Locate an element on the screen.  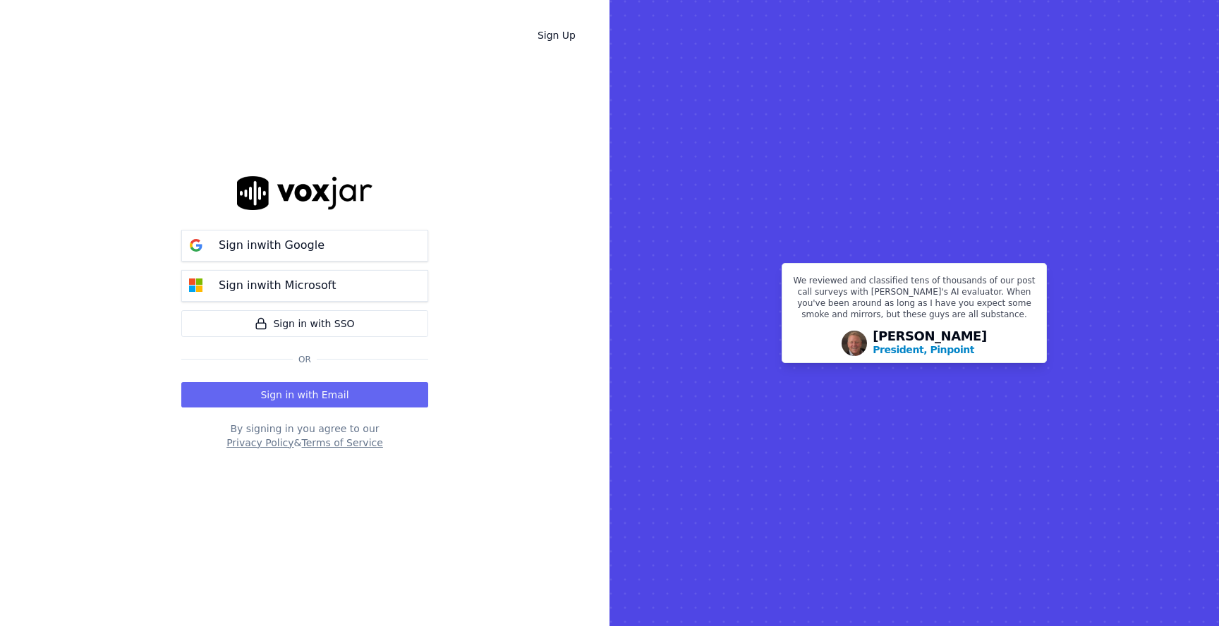
img: Avatar is located at coordinates (854, 344).